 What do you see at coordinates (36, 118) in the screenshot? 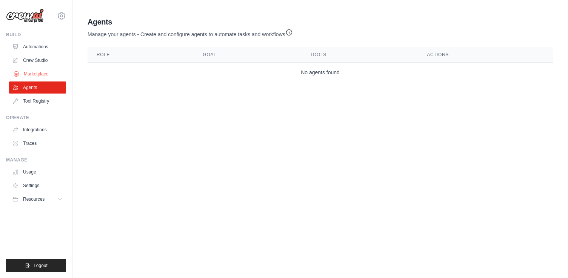
I see `div: Operate` at bounding box center [36, 118].